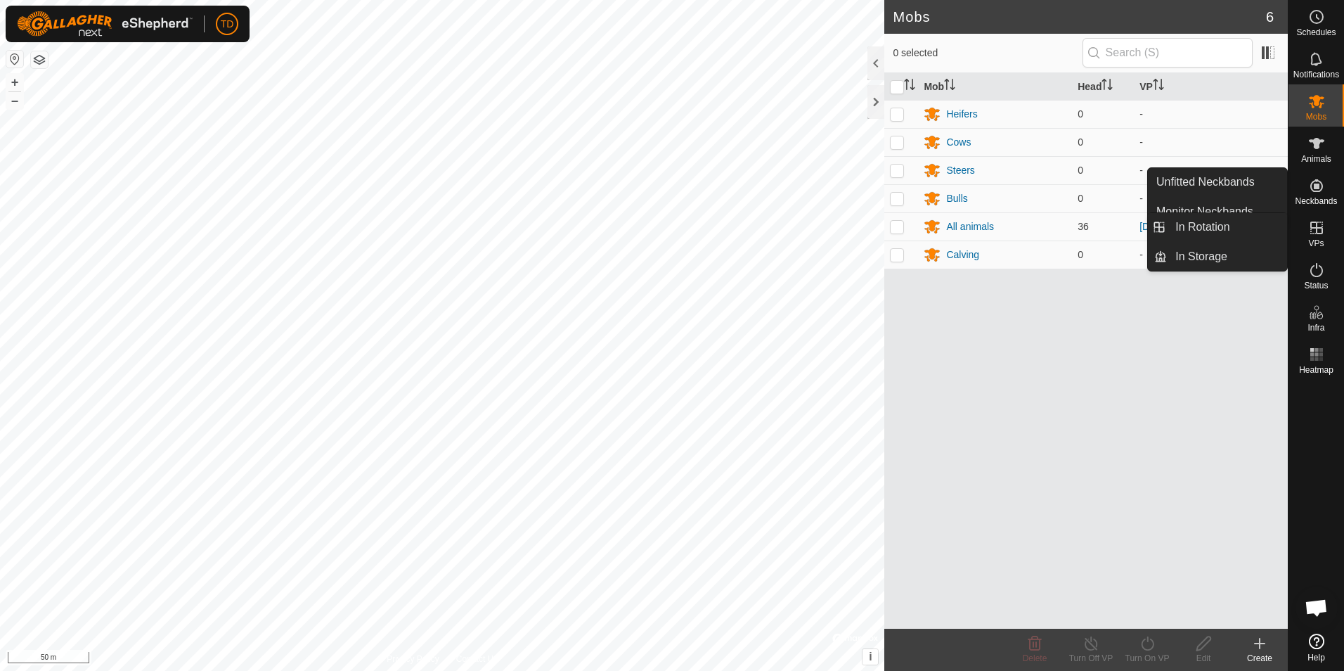 This screenshot has height=671, width=1344. What do you see at coordinates (1316, 159) in the screenshot?
I see `span: Animals` at bounding box center [1316, 159].